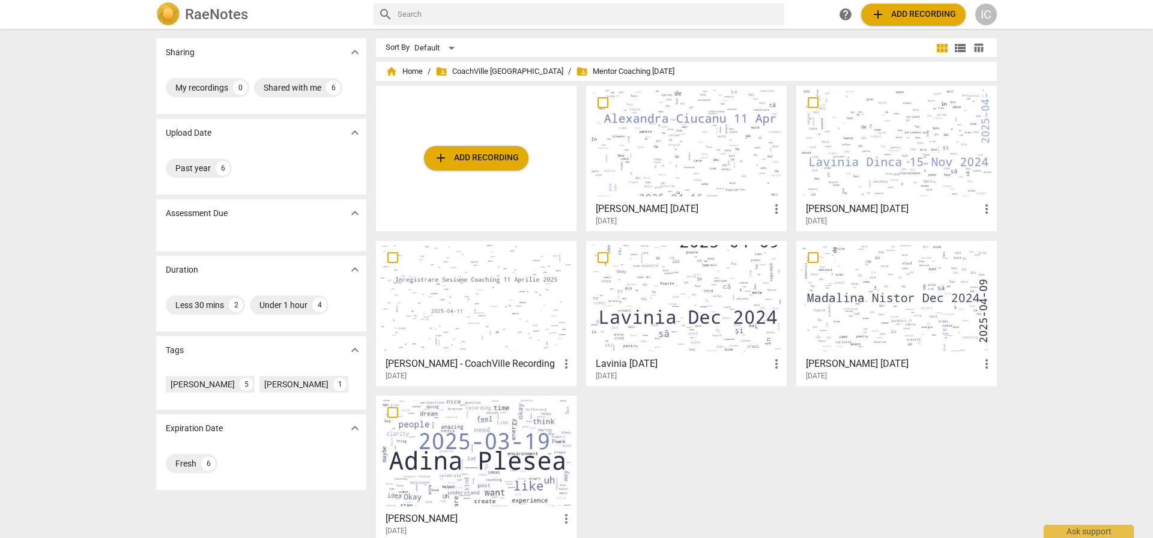 The height and width of the screenshot is (538, 1153). What do you see at coordinates (846, 14) in the screenshot?
I see `a: Help` at bounding box center [846, 14].